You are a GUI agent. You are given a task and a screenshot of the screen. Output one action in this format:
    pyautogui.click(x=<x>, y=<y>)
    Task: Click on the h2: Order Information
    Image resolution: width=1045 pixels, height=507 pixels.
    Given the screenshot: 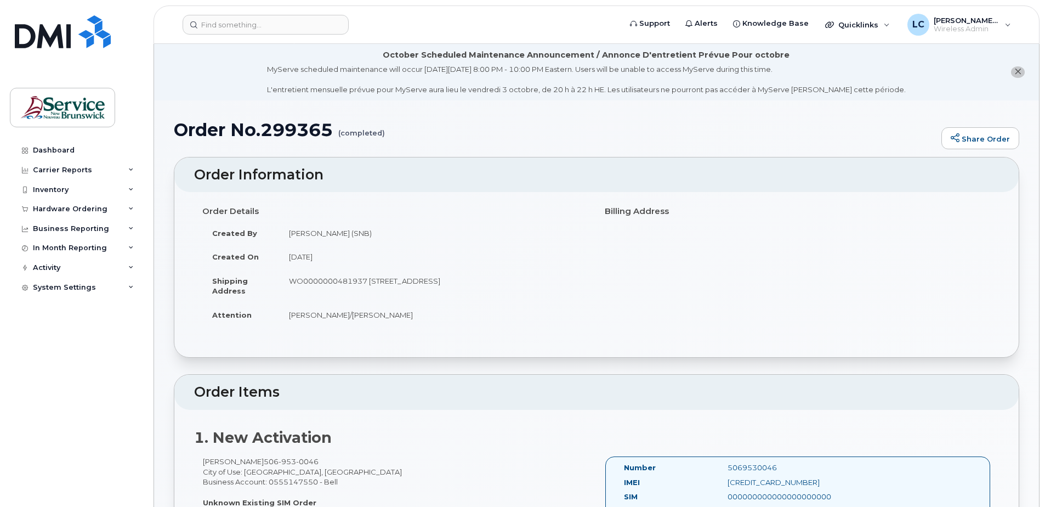 What is the action you would take?
    pyautogui.click(x=597, y=175)
    